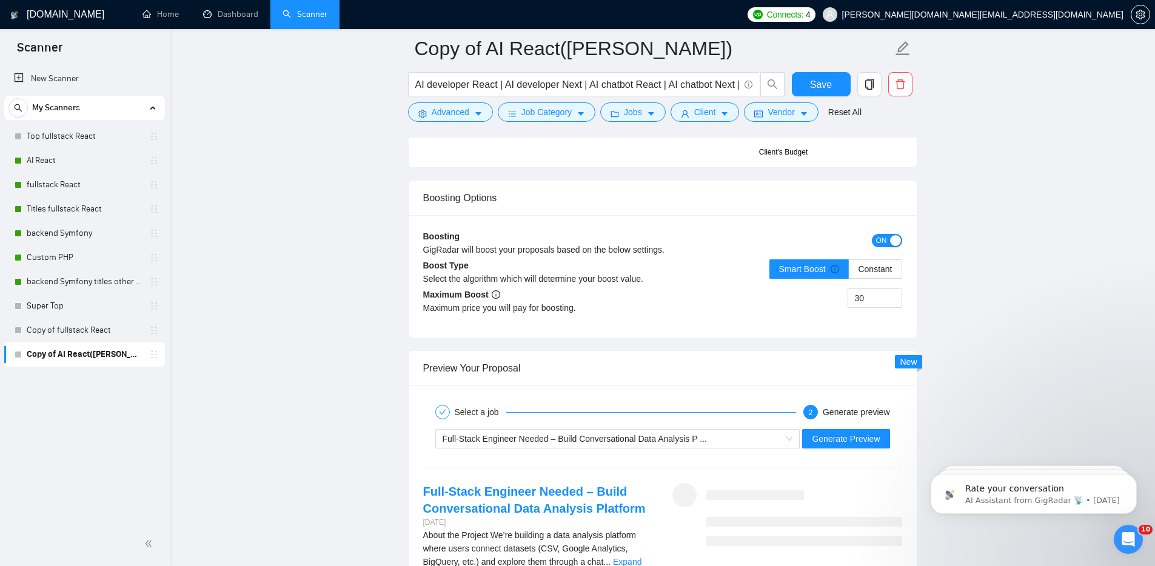 Image resolution: width=1155 pixels, height=566 pixels. What do you see at coordinates (705, 112) in the screenshot?
I see `button: userClientcaret-down` at bounding box center [705, 112].